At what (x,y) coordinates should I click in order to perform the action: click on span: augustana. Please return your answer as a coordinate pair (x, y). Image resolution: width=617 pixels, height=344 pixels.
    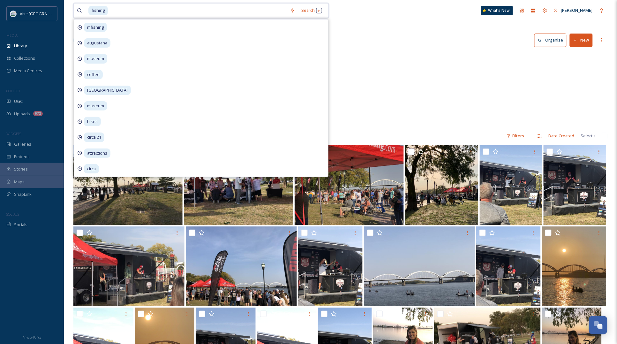
    Looking at the image, I should click on (97, 43).